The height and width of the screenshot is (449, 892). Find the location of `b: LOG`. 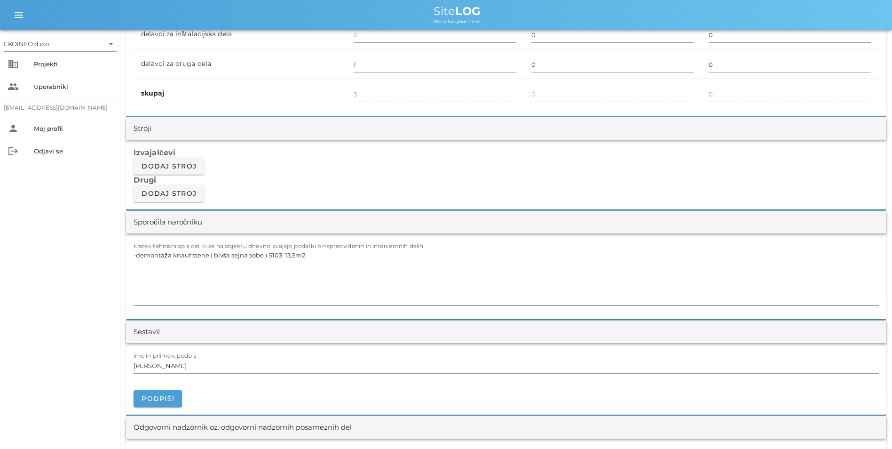

b: LOG is located at coordinates (468, 11).